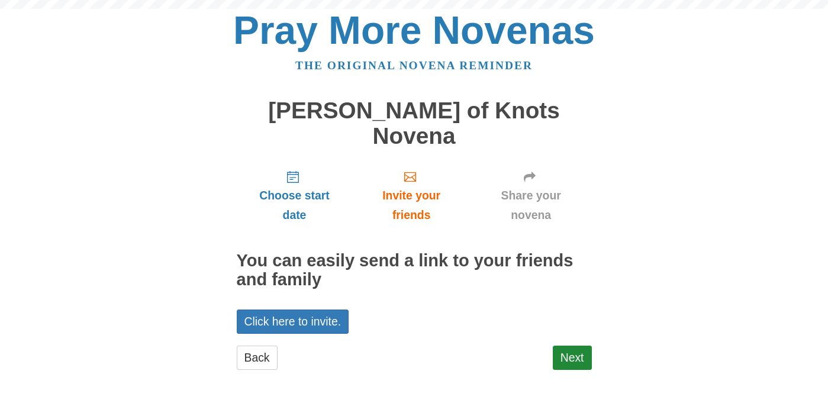 Image resolution: width=828 pixels, height=406 pixels. What do you see at coordinates (531, 205) in the screenshot?
I see `span: Share your novena` at bounding box center [531, 205].